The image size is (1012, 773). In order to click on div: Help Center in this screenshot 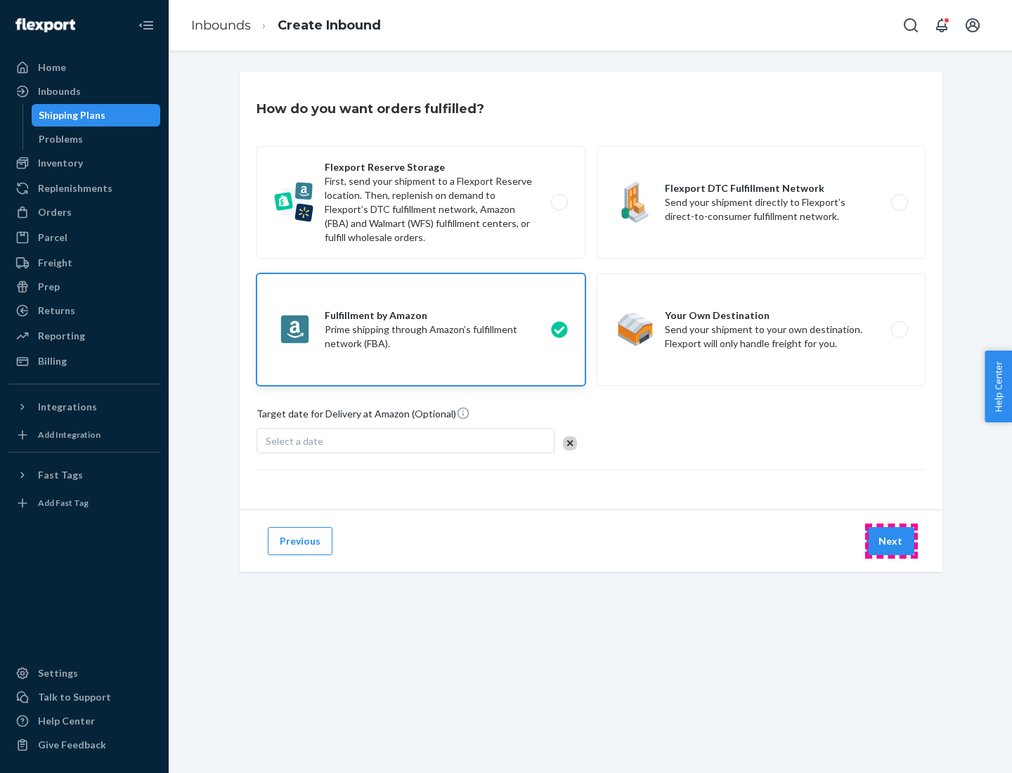, I will do `click(66, 721)`.